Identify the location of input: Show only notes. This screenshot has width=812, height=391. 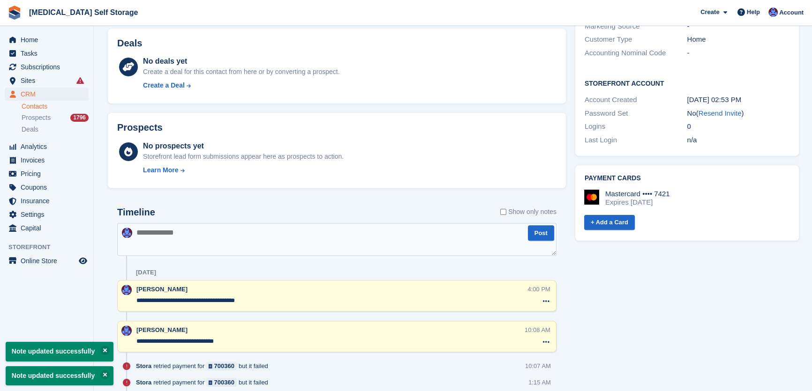
(503, 212).